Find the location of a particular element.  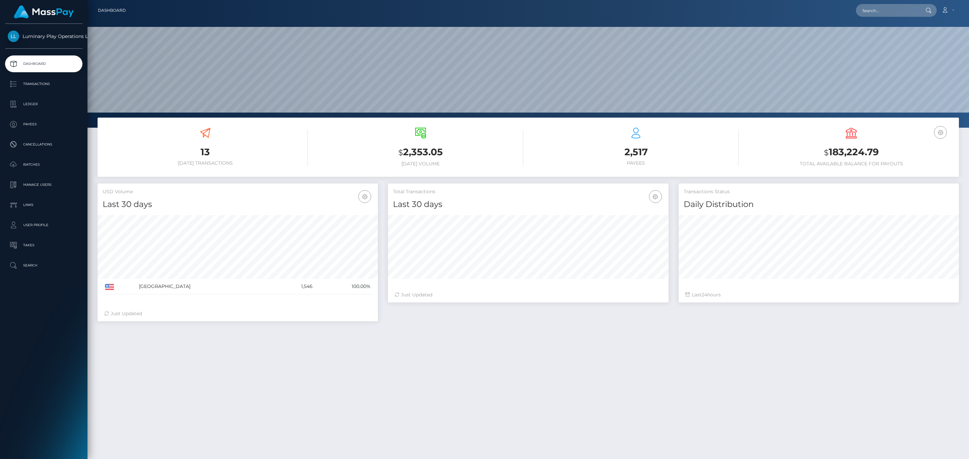

a: Batches is located at coordinates (44, 165).